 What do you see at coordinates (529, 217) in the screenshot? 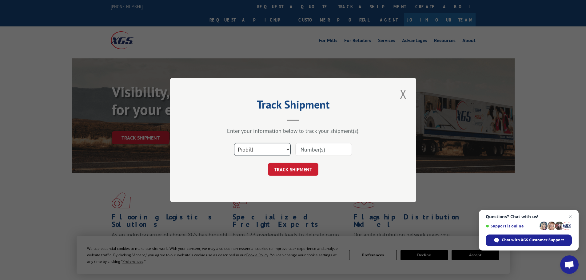
I see `span: Questions? Chat with us!` at bounding box center [529, 217].